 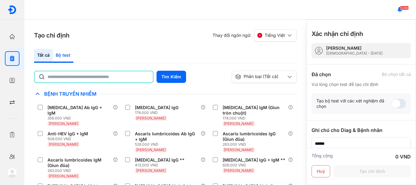 I want to click on div: Tạo bộ test với các xét nghiệm đã chọn, so click(x=354, y=104).